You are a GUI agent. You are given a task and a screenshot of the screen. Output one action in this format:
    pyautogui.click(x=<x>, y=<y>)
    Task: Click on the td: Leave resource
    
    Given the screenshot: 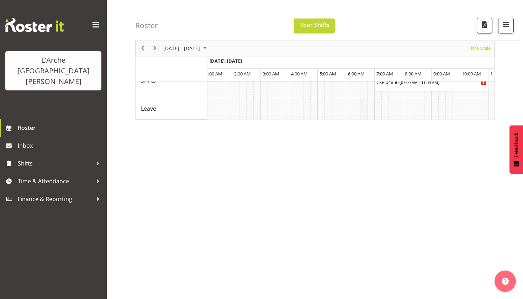 What is the action you would take?
    pyautogui.click(x=171, y=109)
    